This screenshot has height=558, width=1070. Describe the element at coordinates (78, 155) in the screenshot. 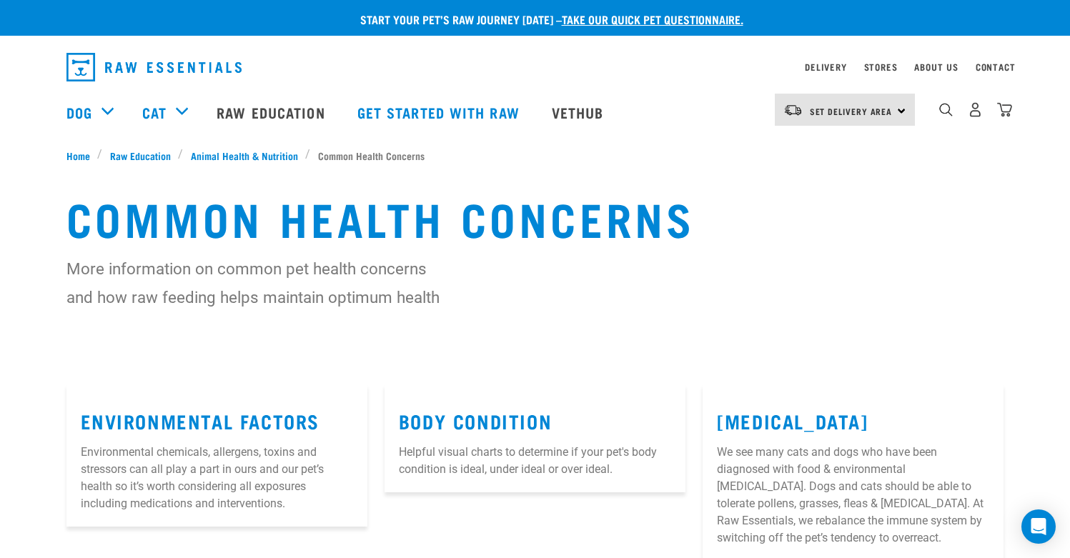

I see `span: Home` at that location.